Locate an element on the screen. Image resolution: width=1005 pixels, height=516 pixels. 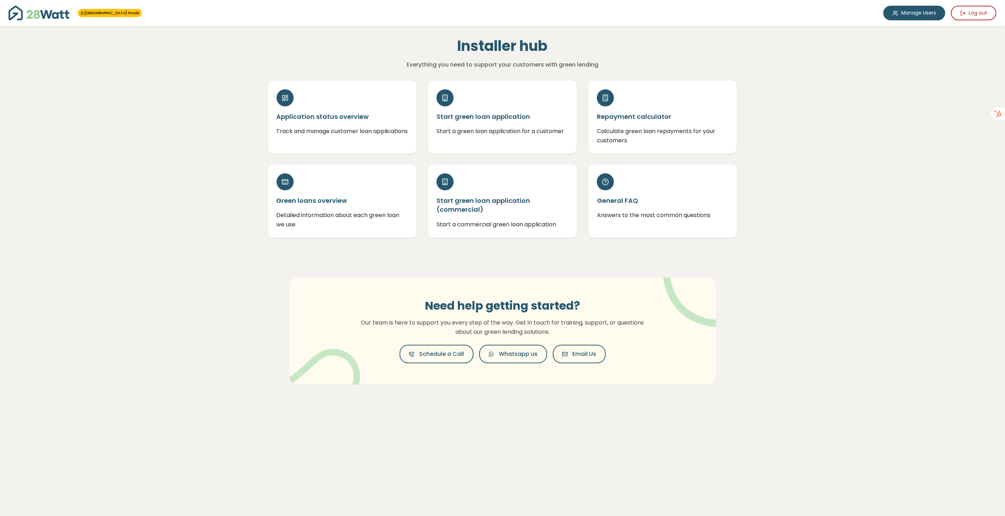
p: Detailed information about each green loan we use is located at coordinates (342, 219).